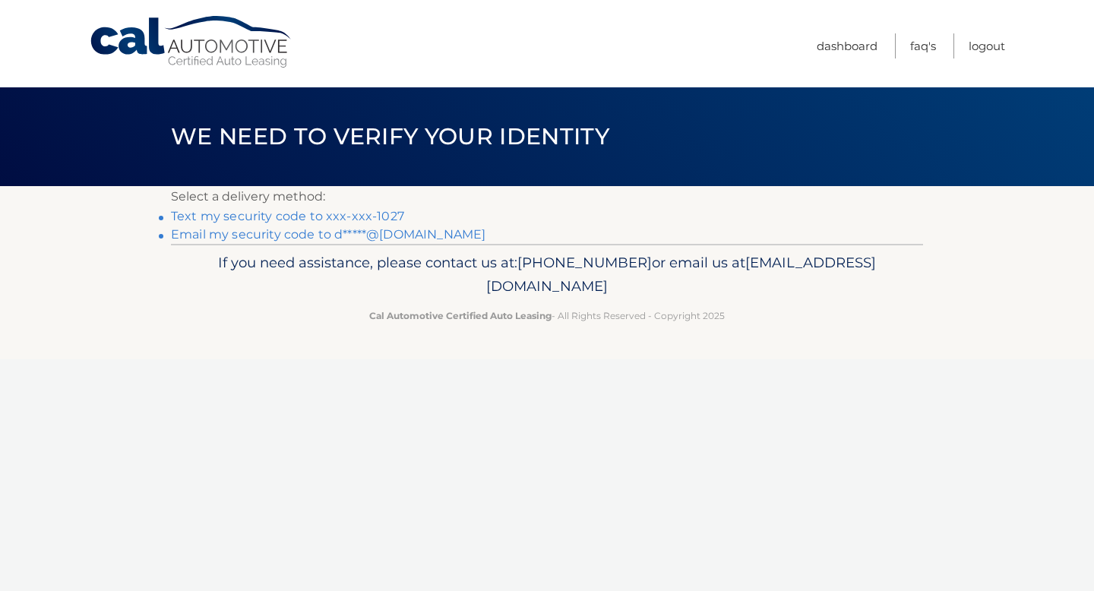 This screenshot has height=591, width=1094. I want to click on a: Dashboard, so click(847, 46).